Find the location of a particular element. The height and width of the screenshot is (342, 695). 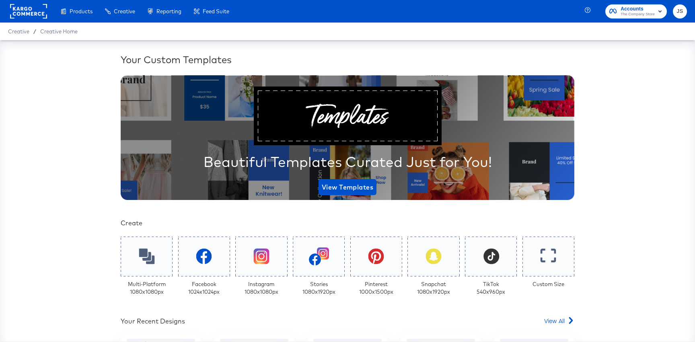

div: Beautiful Templates Curated Just for You! is located at coordinates (348, 162).